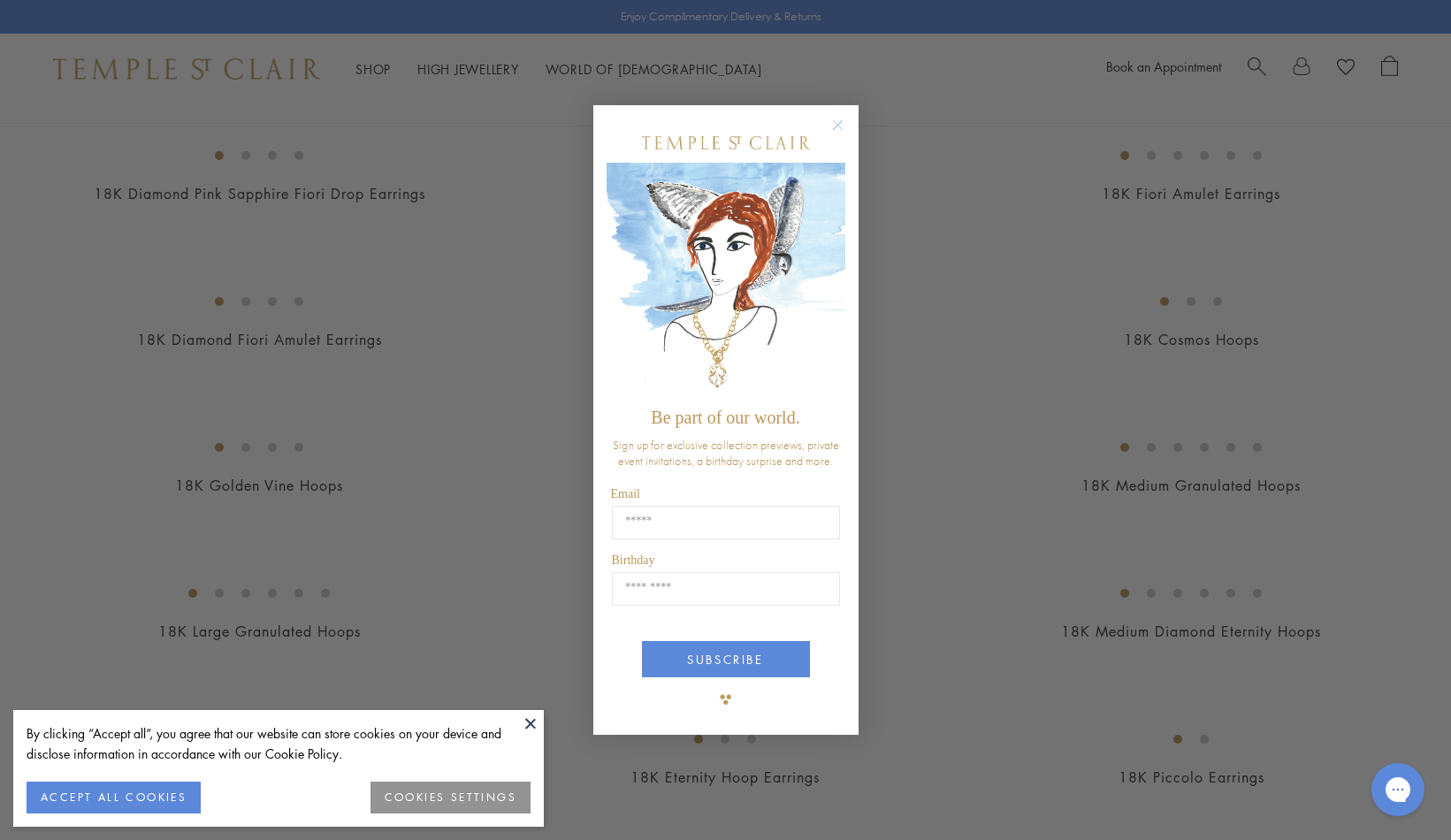 This screenshot has width=1451, height=840. Describe the element at coordinates (726, 417) in the screenshot. I see `span: Be part of our world.` at that location.